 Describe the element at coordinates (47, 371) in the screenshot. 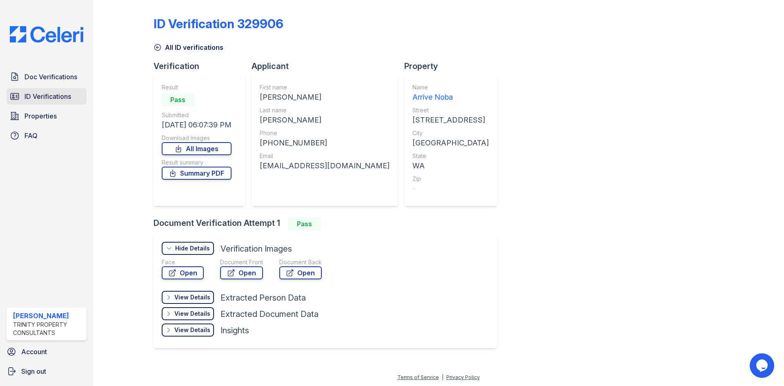

I see `a: Sign out` at that location.